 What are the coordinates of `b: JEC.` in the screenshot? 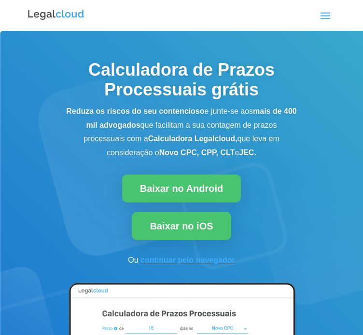 It's located at (247, 152).